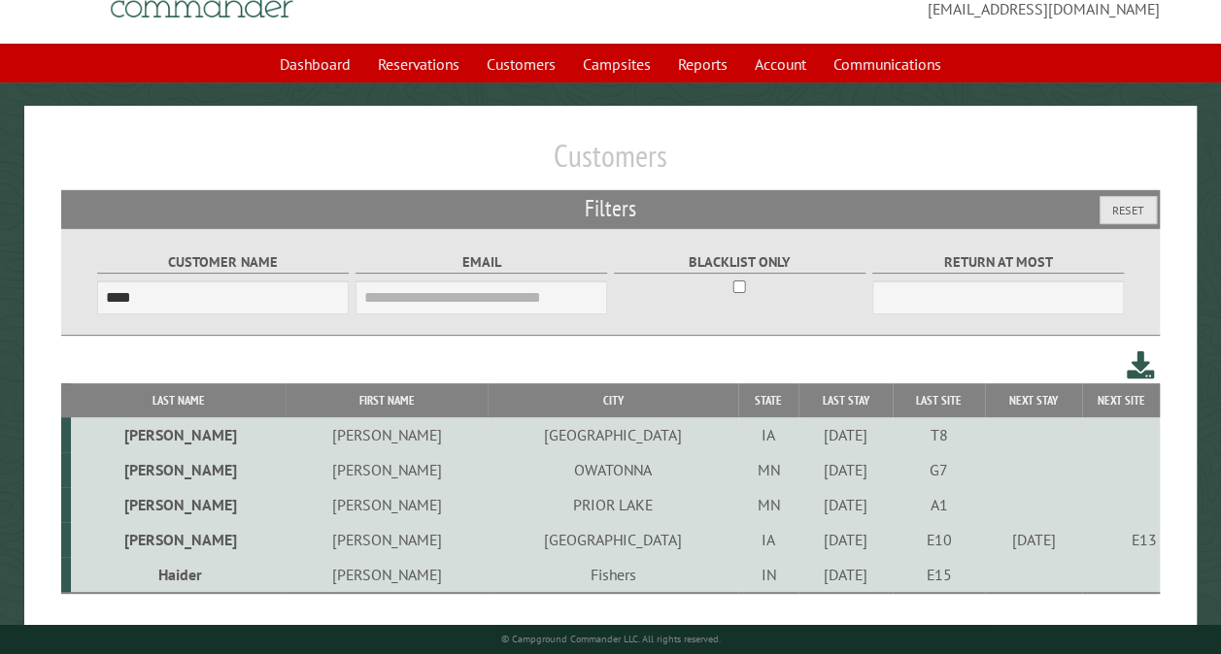 The image size is (1221, 654). I want to click on a: Reports, so click(702, 64).